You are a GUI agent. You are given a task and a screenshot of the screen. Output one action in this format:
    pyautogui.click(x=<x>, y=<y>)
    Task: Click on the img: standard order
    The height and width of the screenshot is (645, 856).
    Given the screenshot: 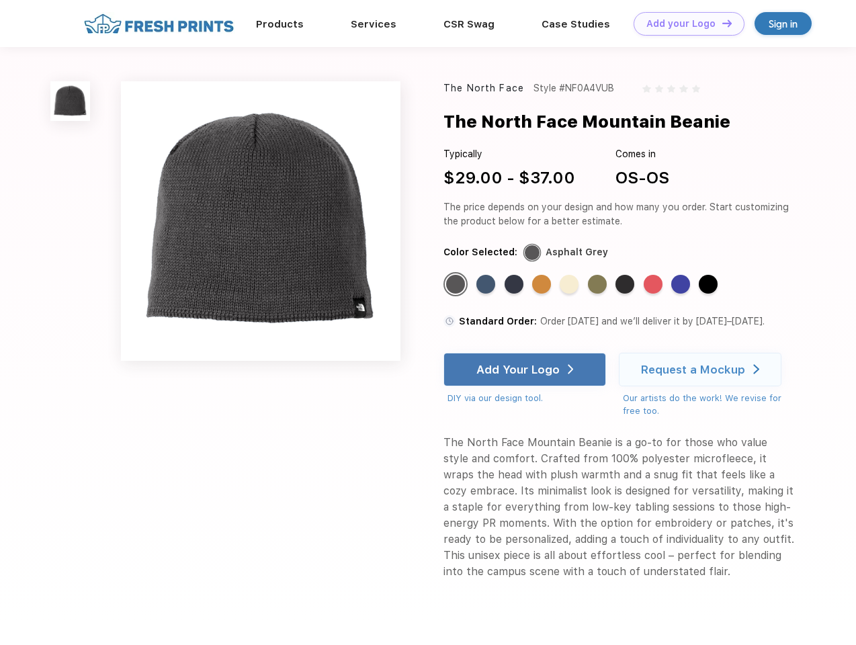 What is the action you would take?
    pyautogui.click(x=450, y=321)
    